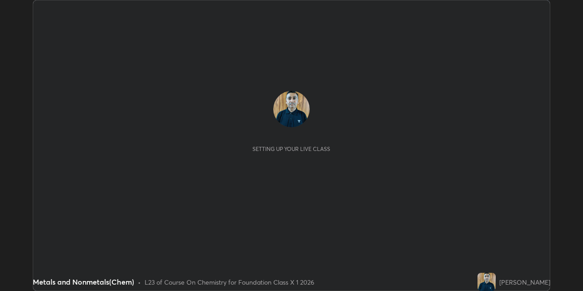  I want to click on div: Setting up your live class, so click(291, 149).